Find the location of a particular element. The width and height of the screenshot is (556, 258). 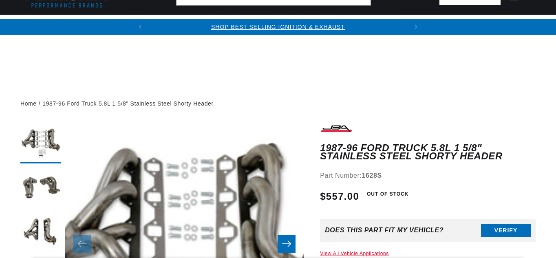

span: $557.00 is located at coordinates (339, 196).